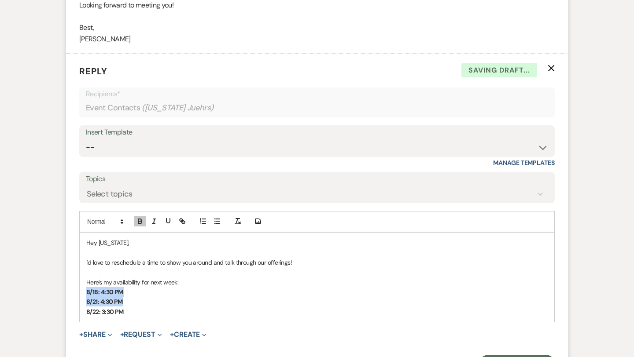 The height and width of the screenshot is (357, 634). What do you see at coordinates (96, 335) in the screenshot?
I see `button: Share` at bounding box center [96, 335].